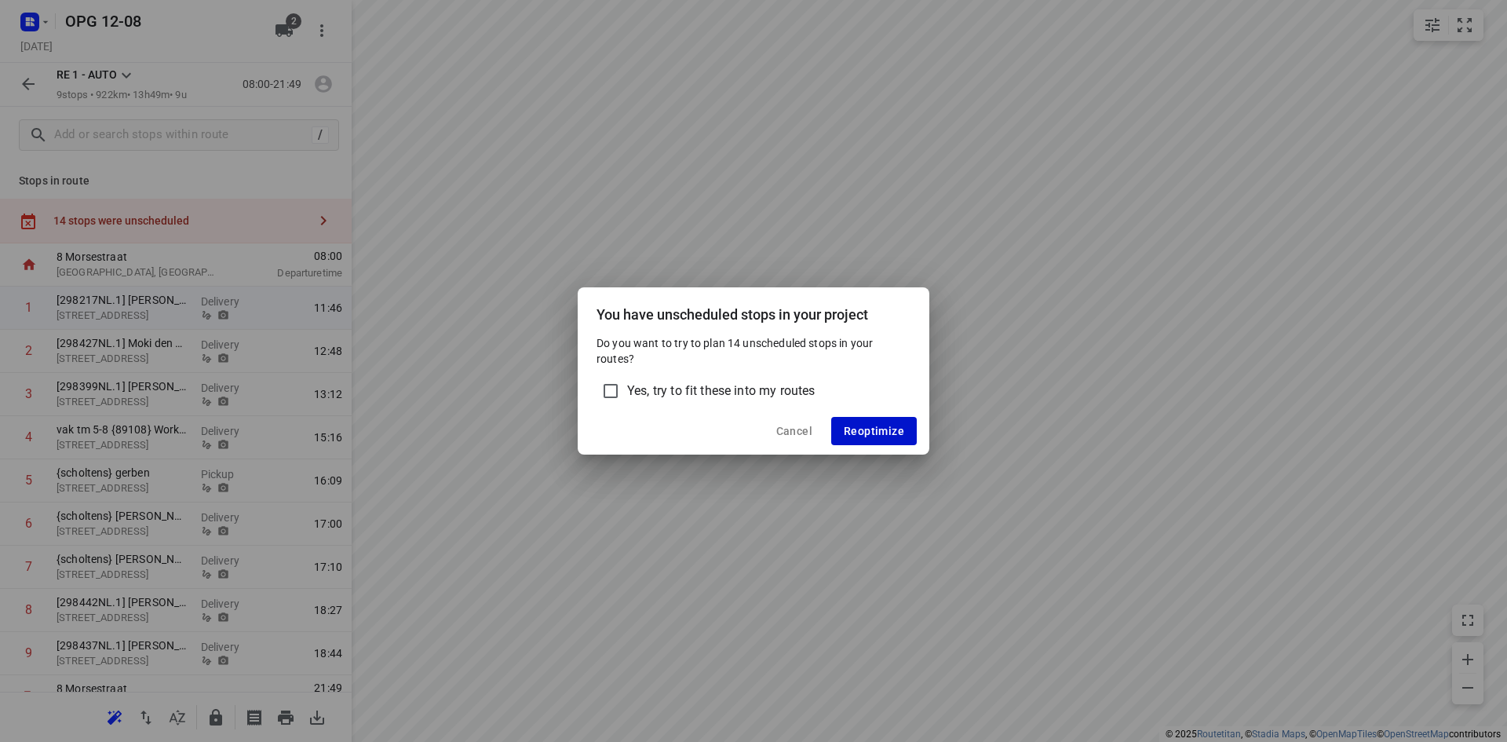 This screenshot has height=742, width=1507. I want to click on span: Do you want to try to plan 14 unscheduled stops in your routes?, so click(735, 351).